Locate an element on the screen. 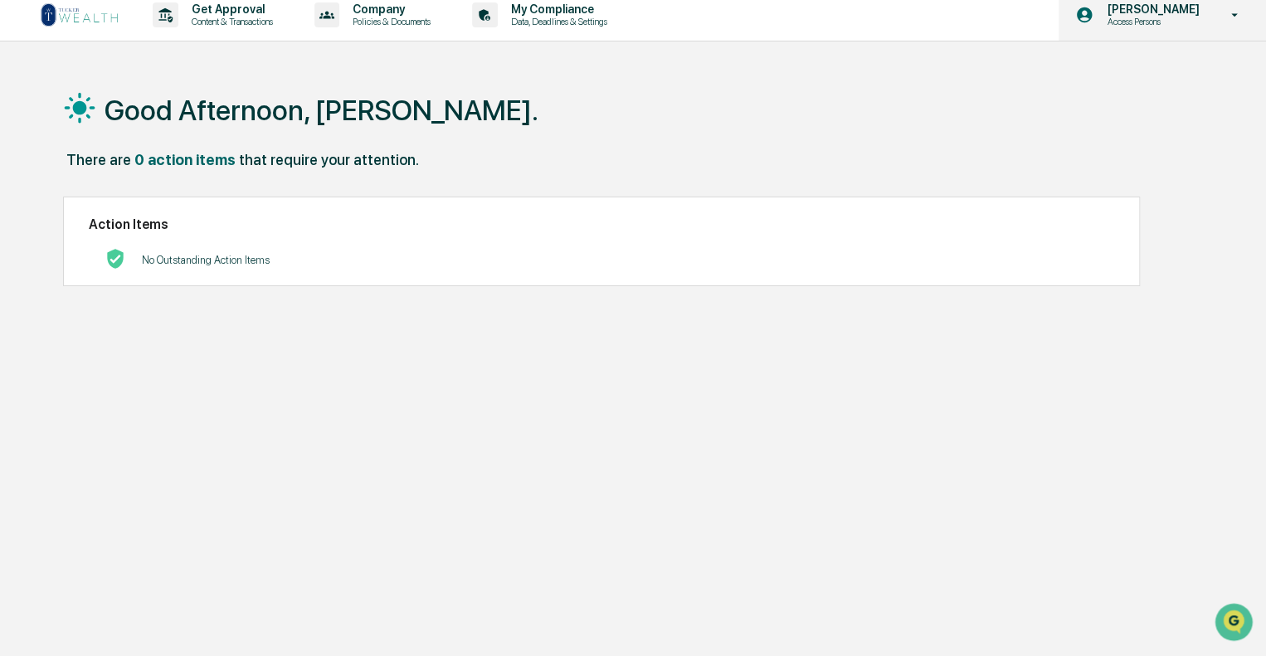 The image size is (1266, 656). span: Preclearance is located at coordinates (70, 217).